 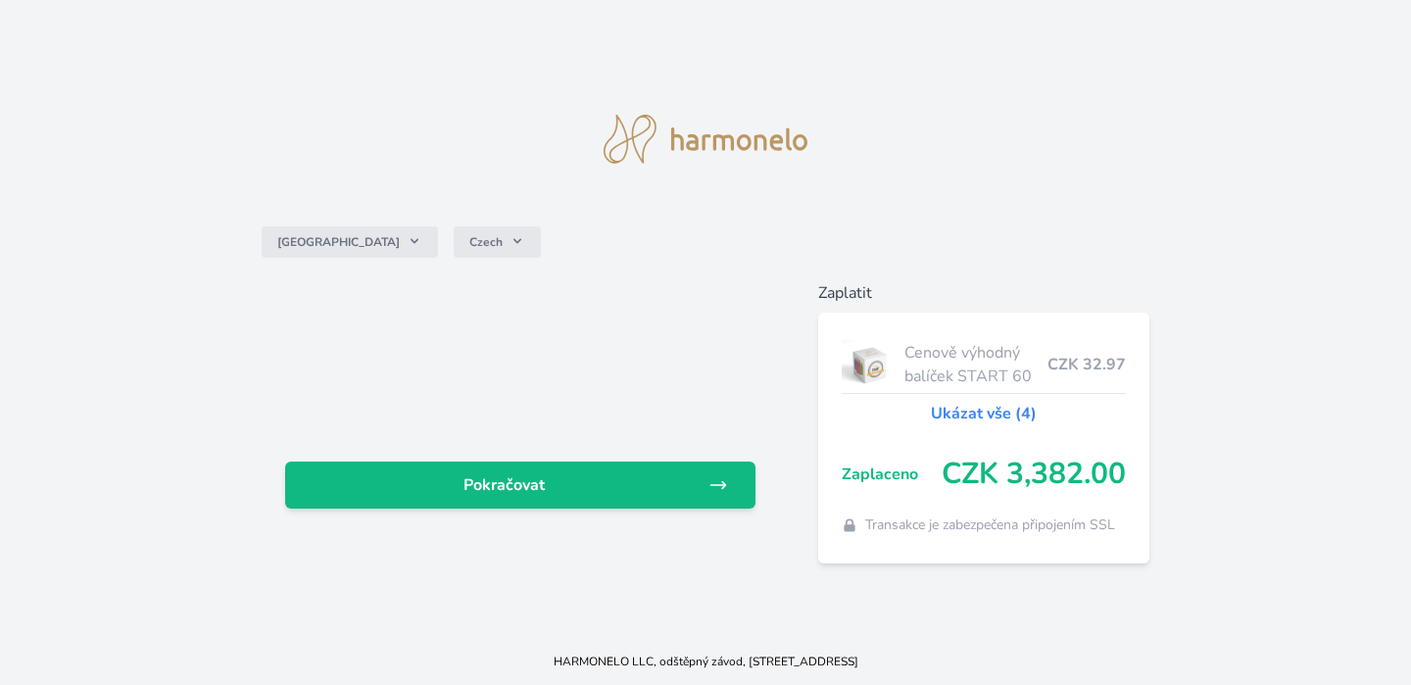 I want to click on span: CZK 32.97, so click(x=1087, y=365).